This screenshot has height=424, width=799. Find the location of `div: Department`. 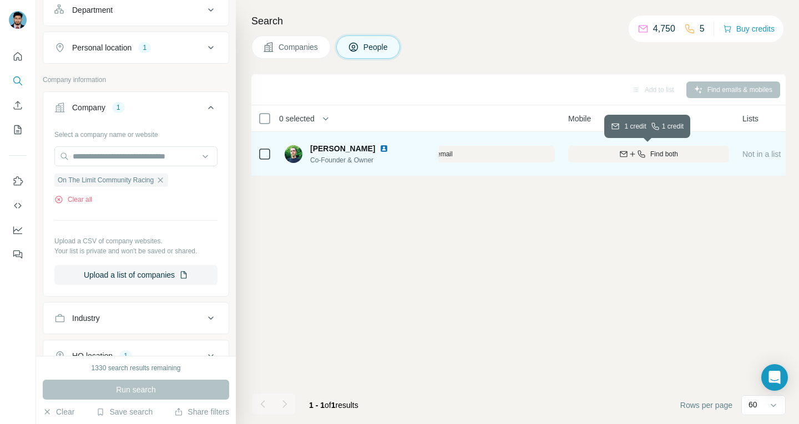

div: Department is located at coordinates (92, 10).